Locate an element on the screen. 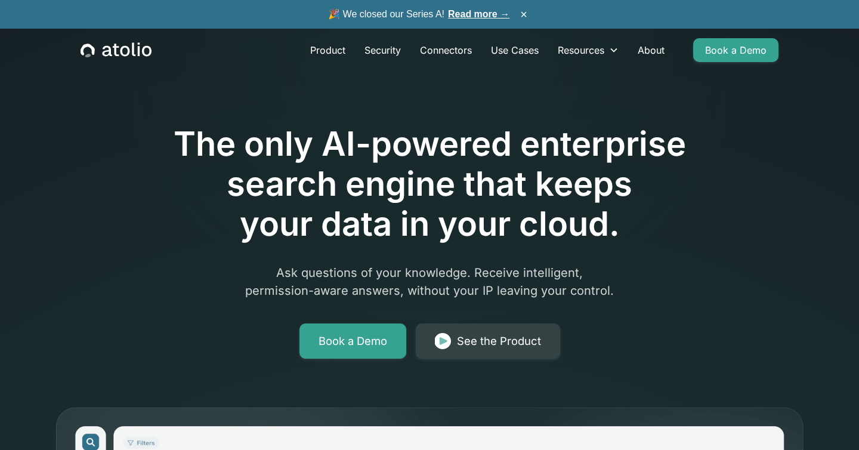  h1: The only AI-powered enterprise search engine that keeps your data in your cloud. is located at coordinates (429, 184).